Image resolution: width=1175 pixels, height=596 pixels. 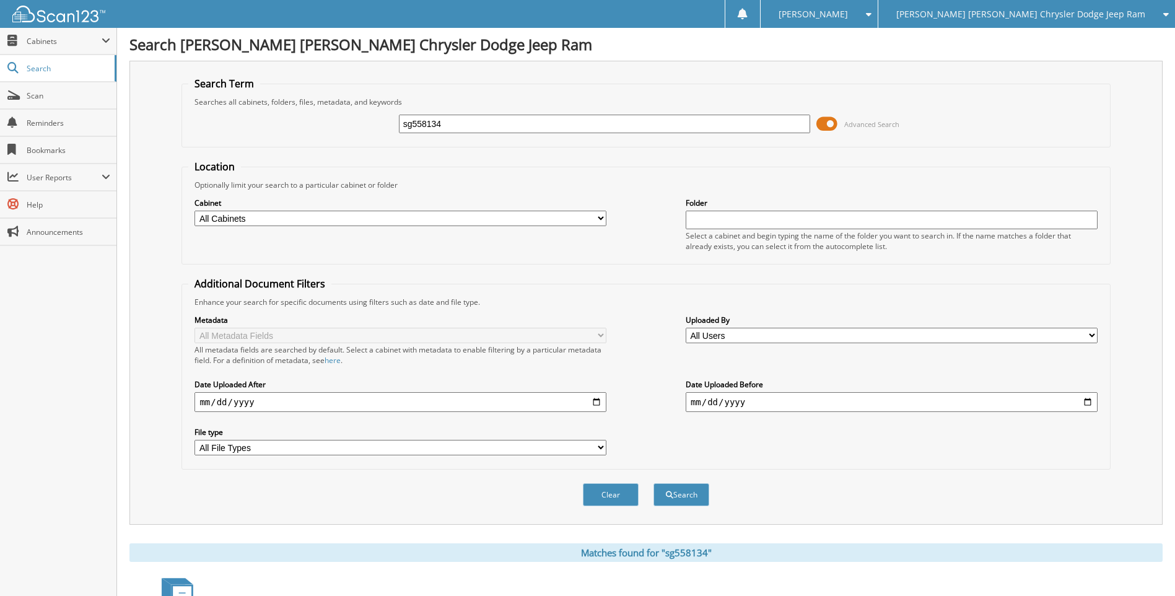 What do you see at coordinates (646, 553) in the screenshot?
I see `div: Matches found for "sg558134"` at bounding box center [646, 553].